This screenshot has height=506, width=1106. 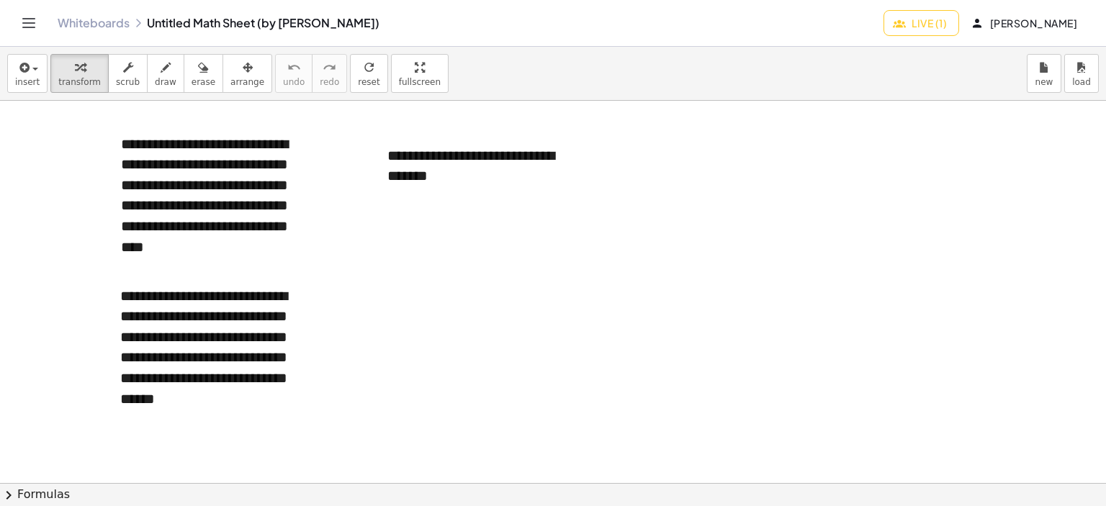 I want to click on span: reset, so click(x=369, y=82).